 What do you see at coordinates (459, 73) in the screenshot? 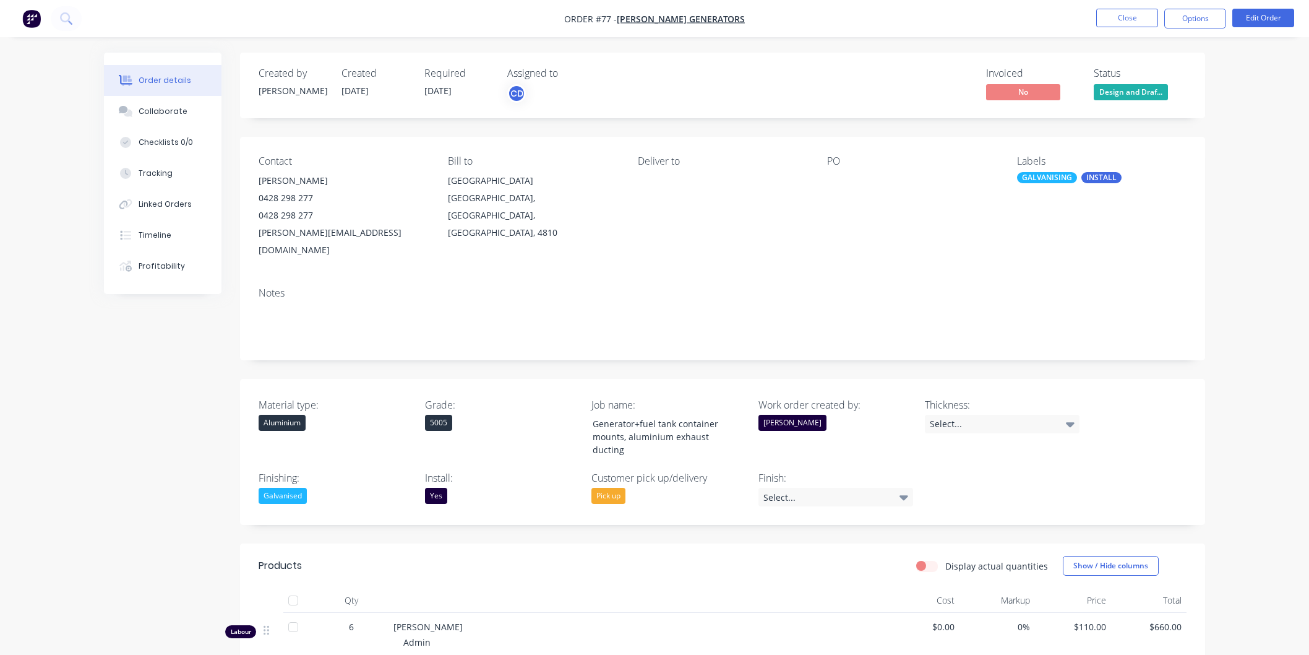
I see `div: Required` at bounding box center [459, 73].